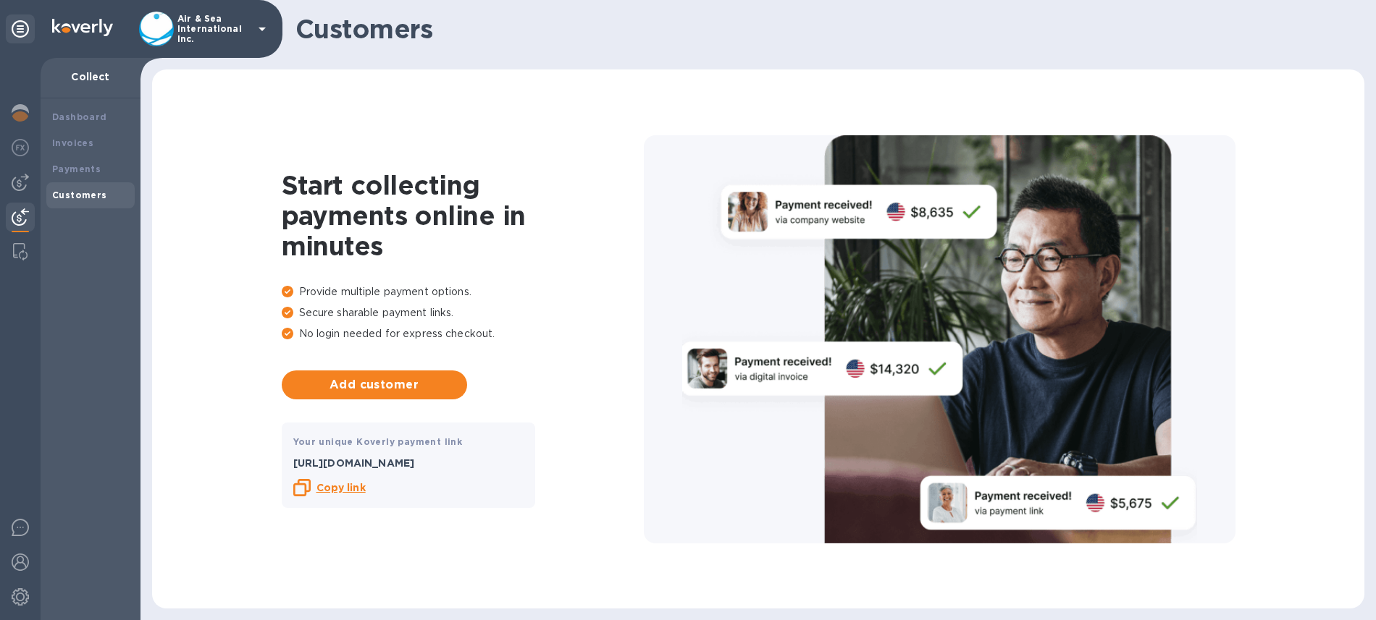  What do you see at coordinates (91, 77) in the screenshot?
I see `p: Collect` at bounding box center [91, 77].